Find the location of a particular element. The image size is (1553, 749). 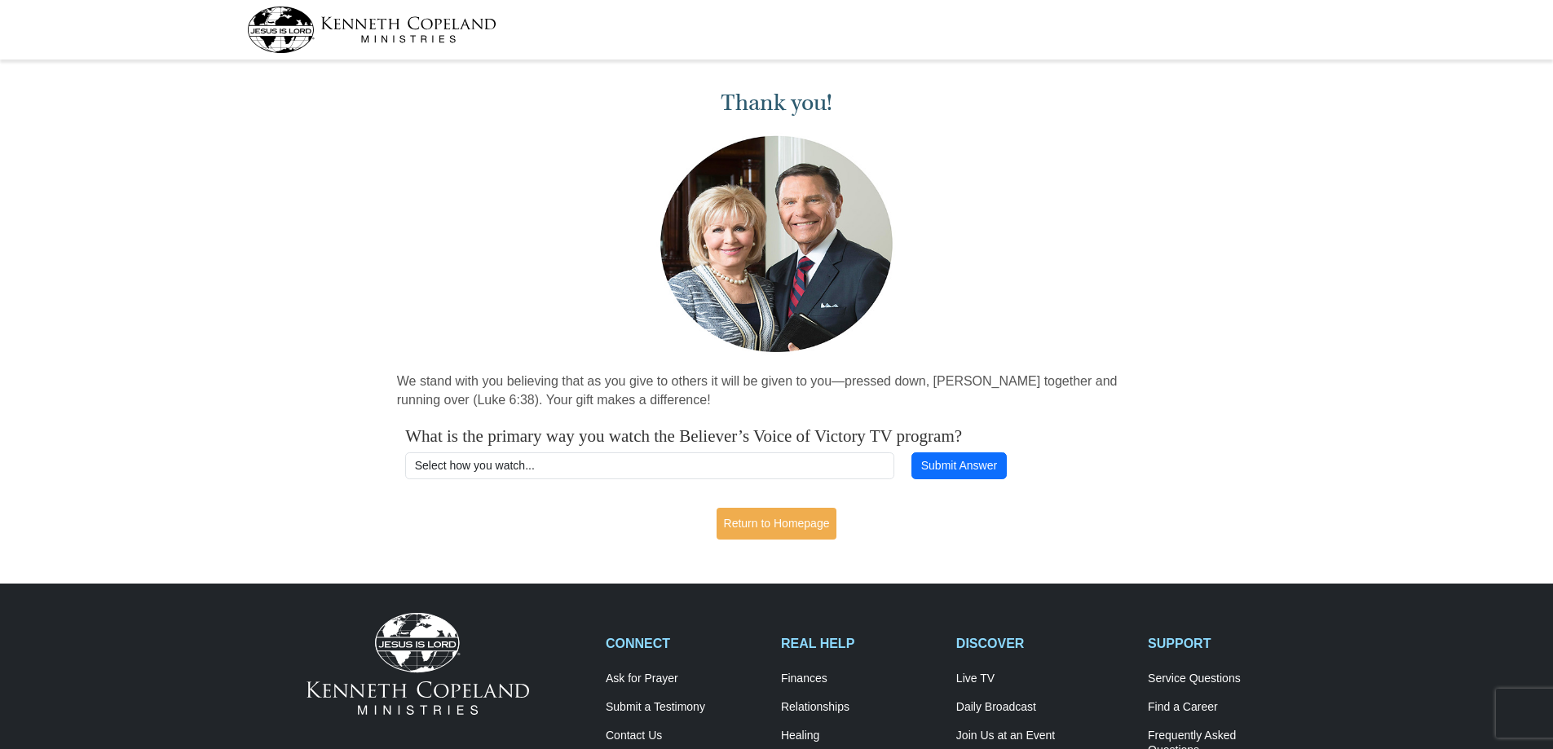

h2: REAL HELP is located at coordinates (860, 643).